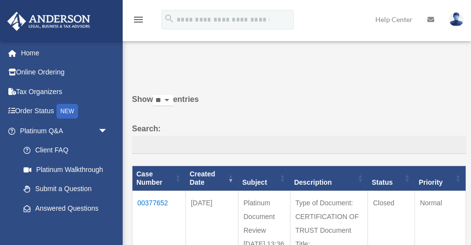 The width and height of the screenshot is (471, 245). Describe the element at coordinates (299, 104) in the screenshot. I see `label: Show entries` at that location.